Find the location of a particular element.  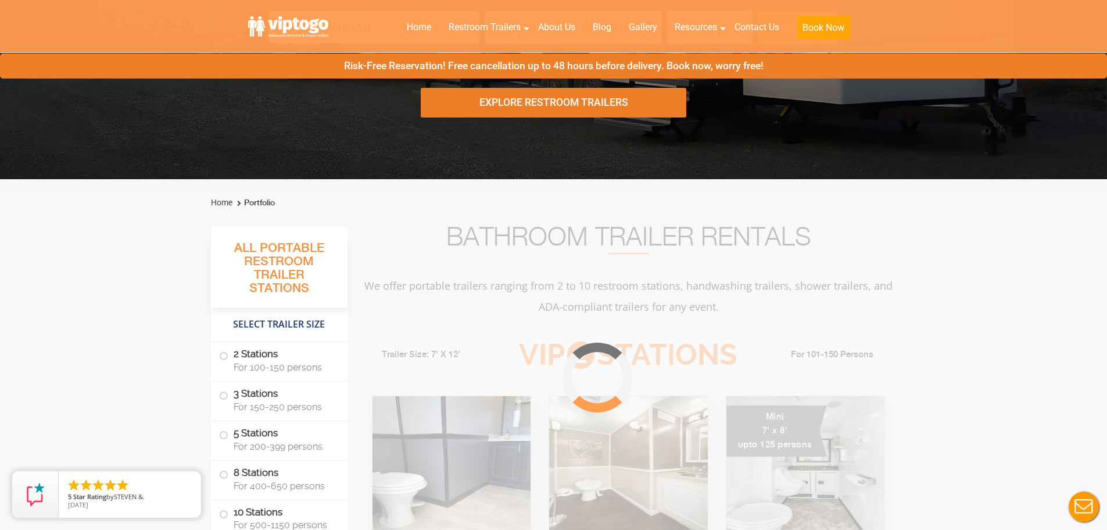

a: Blog is located at coordinates (602, 27).